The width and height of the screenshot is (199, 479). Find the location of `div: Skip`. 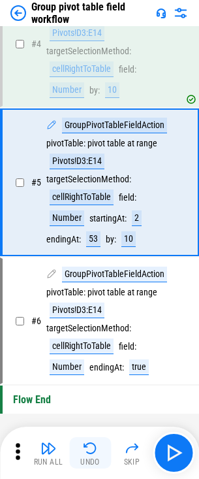

div: Skip is located at coordinates (132, 462).